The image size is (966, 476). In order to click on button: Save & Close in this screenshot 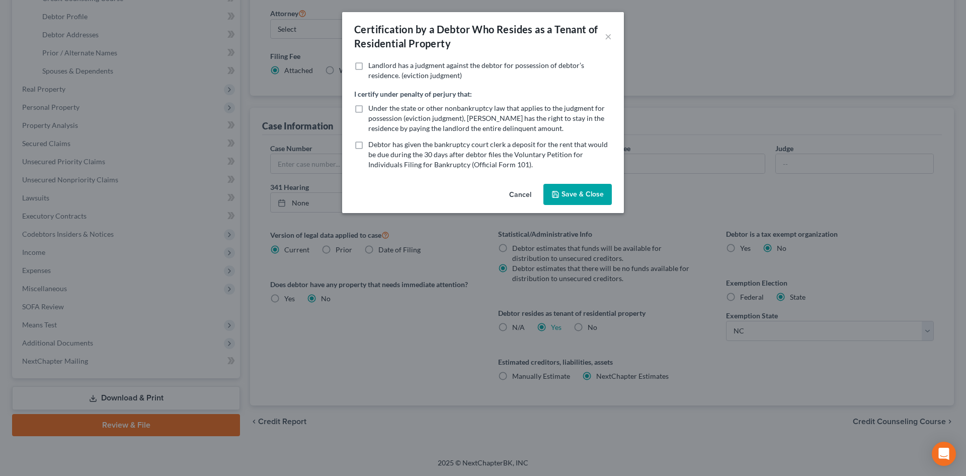, I will do `click(578, 194)`.